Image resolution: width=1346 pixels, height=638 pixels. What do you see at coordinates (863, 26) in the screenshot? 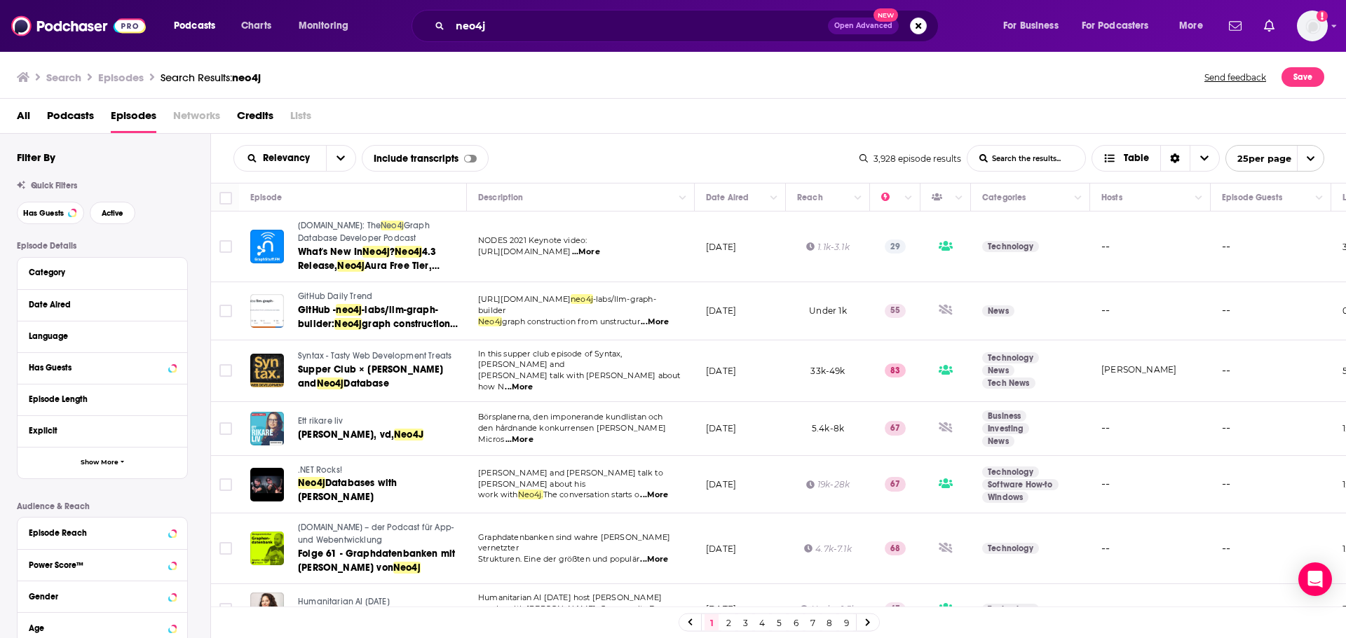
I see `button: Open AdvancedNew` at bounding box center [863, 26].